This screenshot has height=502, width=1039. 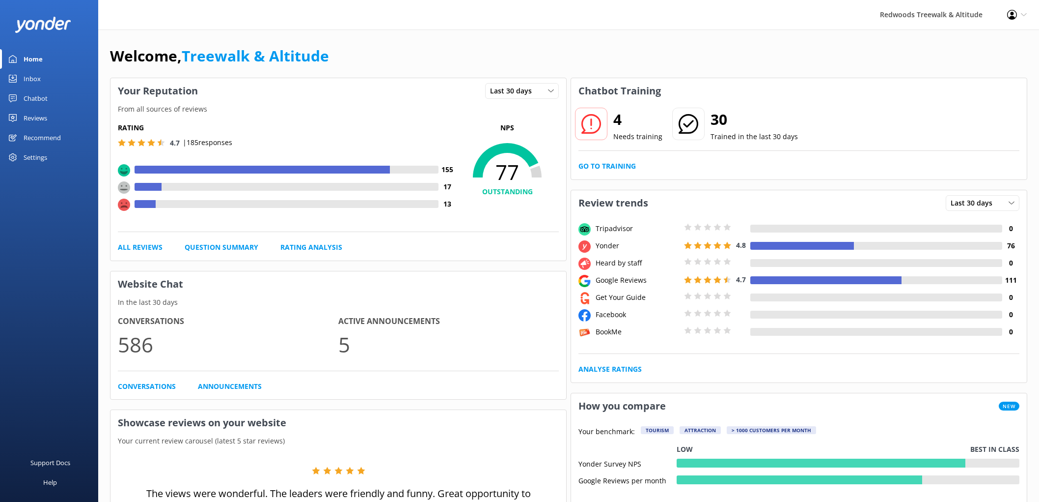 I want to click on h3: Review trends, so click(x=614, y=203).